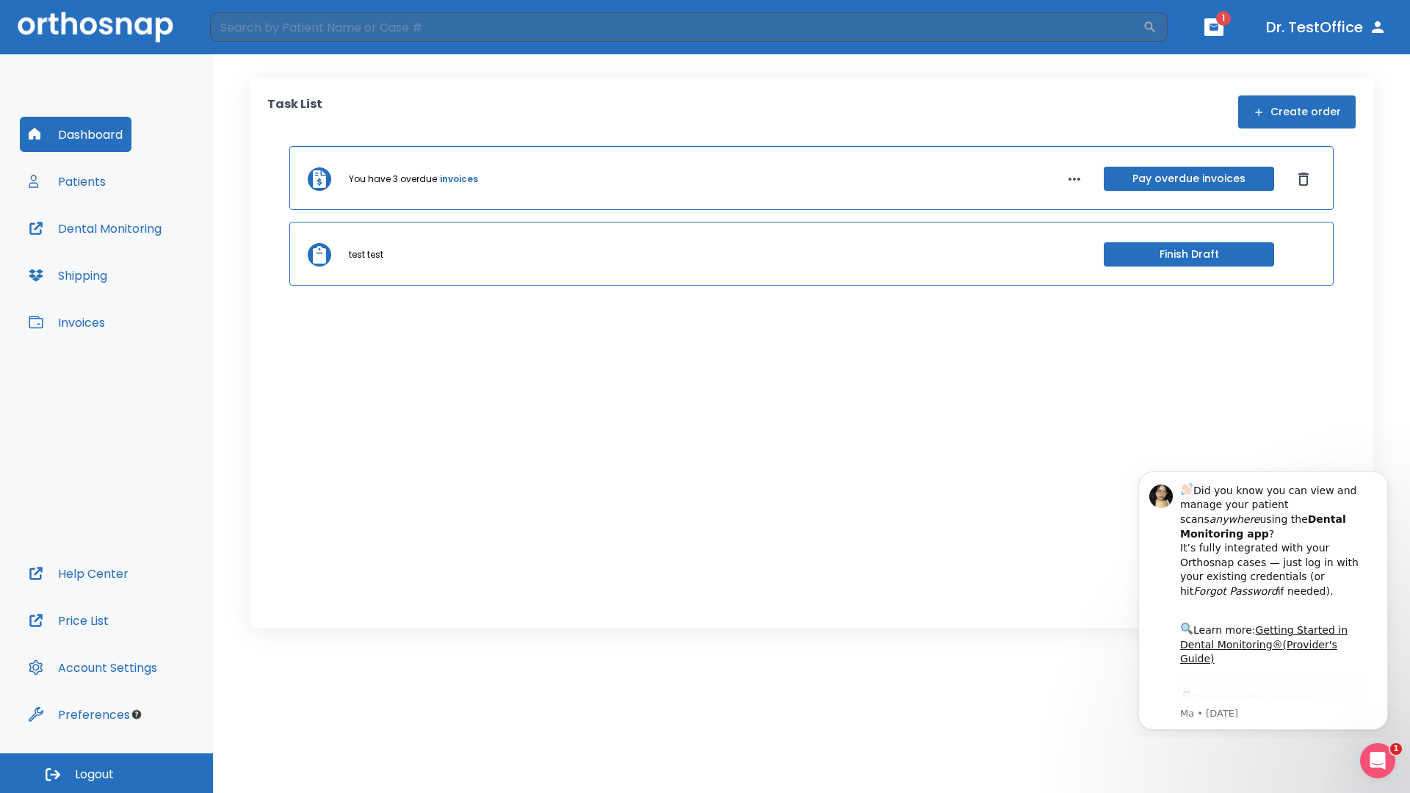 The image size is (1410, 793). What do you see at coordinates (68, 620) in the screenshot?
I see `a: Price List` at bounding box center [68, 620].